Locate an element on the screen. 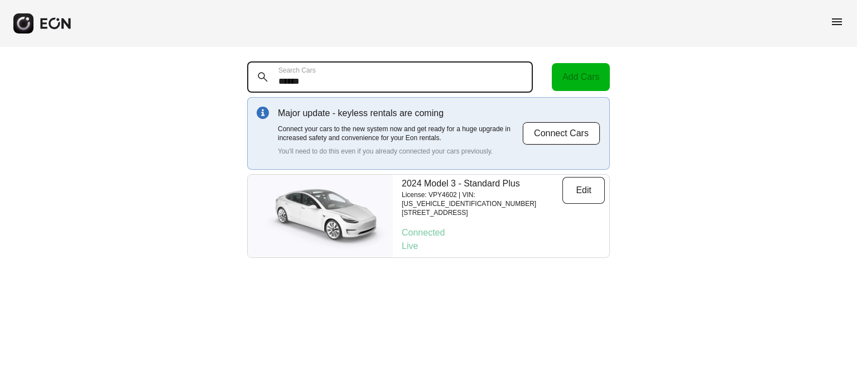  img: car is located at coordinates (320, 216).